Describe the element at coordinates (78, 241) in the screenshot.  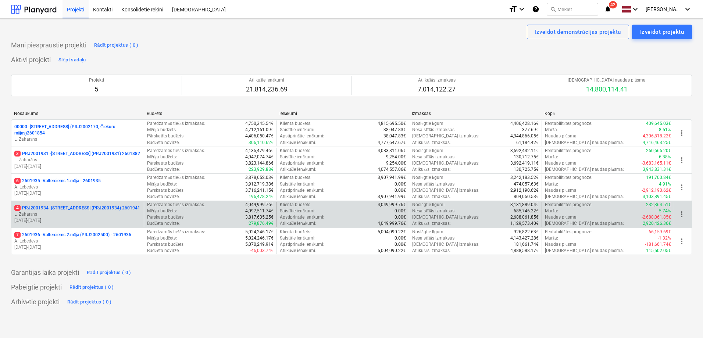
I see `p: A. Lebedevs` at that location.